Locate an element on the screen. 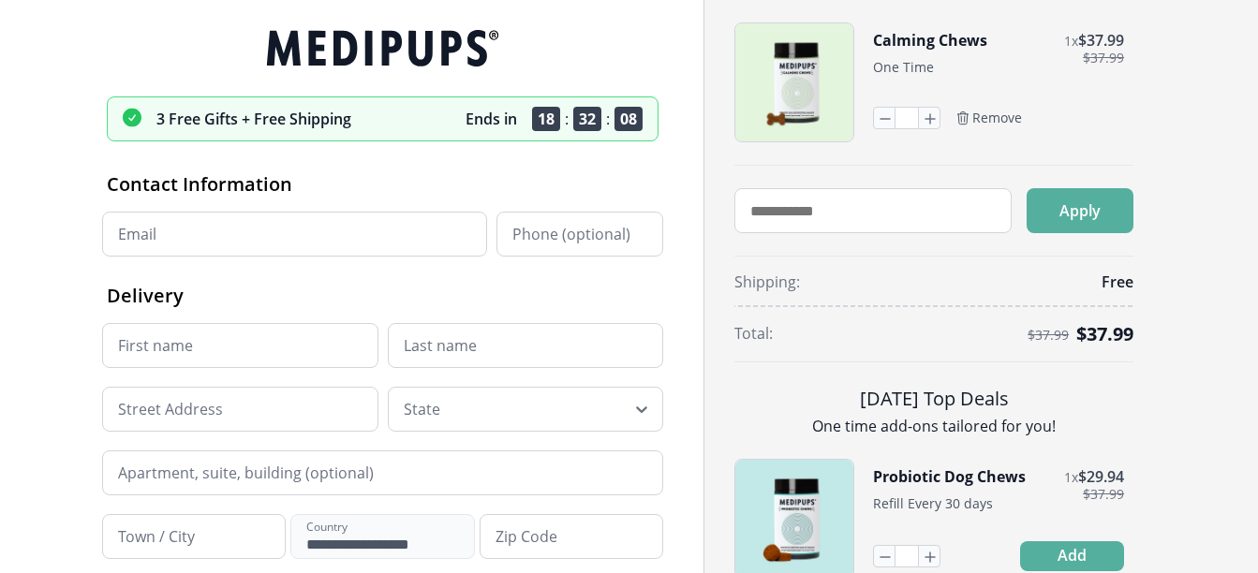  span: Contact Information is located at coordinates (200, 184).